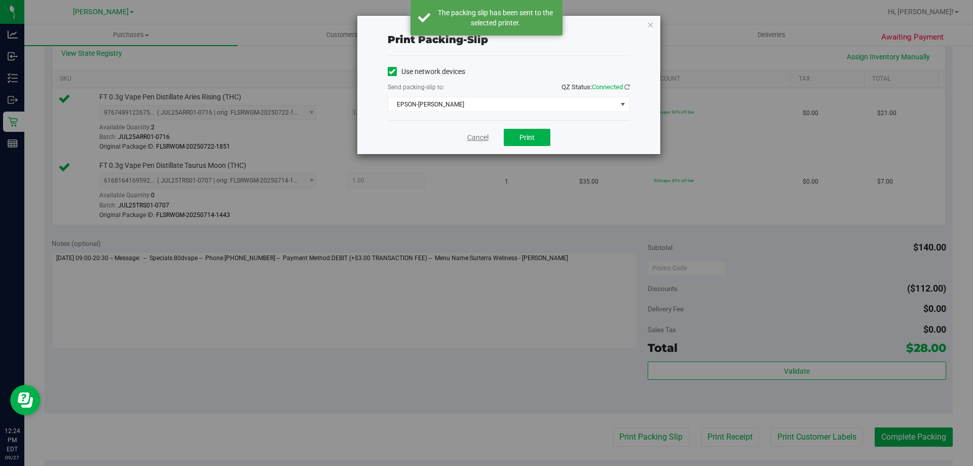 This screenshot has height=466, width=973. Describe the element at coordinates (607, 87) in the screenshot. I see `span: Connected` at that location.